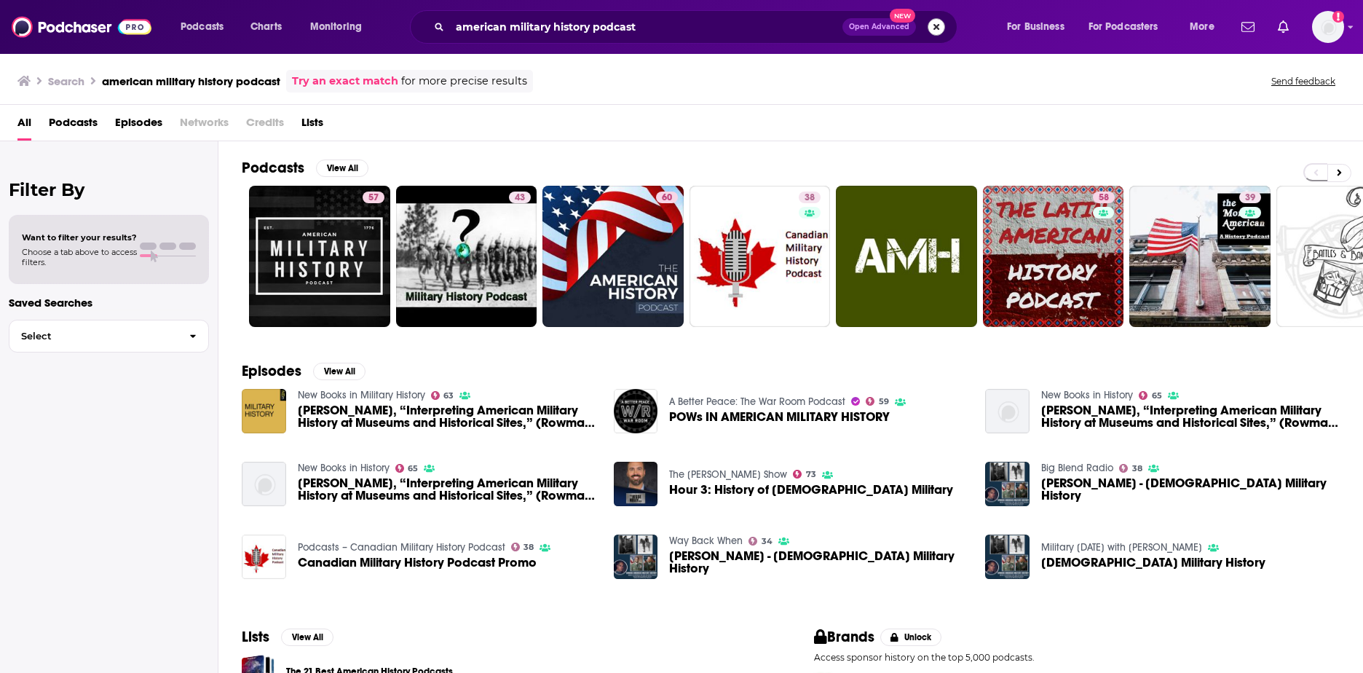 This screenshot has width=1363, height=673. I want to click on a: PodcastsView All, so click(305, 167).